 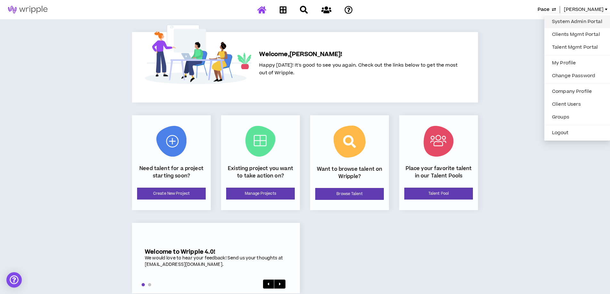 I want to click on button: Pace, so click(x=546, y=10).